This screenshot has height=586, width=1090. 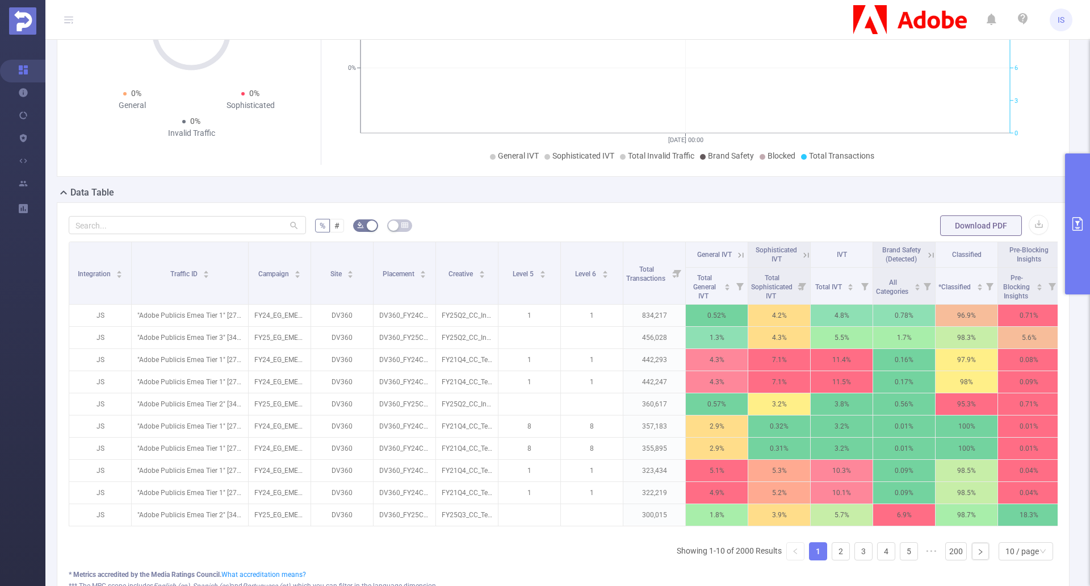 What do you see at coordinates (717, 470) in the screenshot?
I see `p: 5.1%` at bounding box center [717, 470].